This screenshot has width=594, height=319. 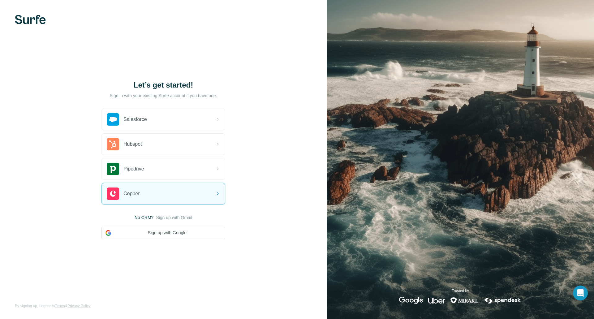 What do you see at coordinates (60, 306) in the screenshot?
I see `a: Terms` at bounding box center [60, 306].